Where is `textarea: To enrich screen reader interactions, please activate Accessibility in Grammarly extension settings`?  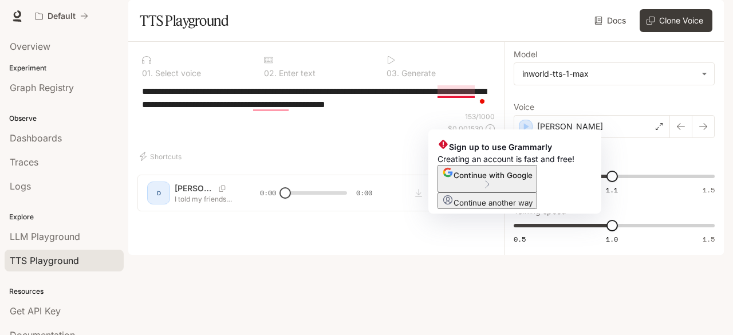 textarea: To enrich screen reader interactions, please activate Accessibility in Grammarly extension settings is located at coordinates (316, 98).